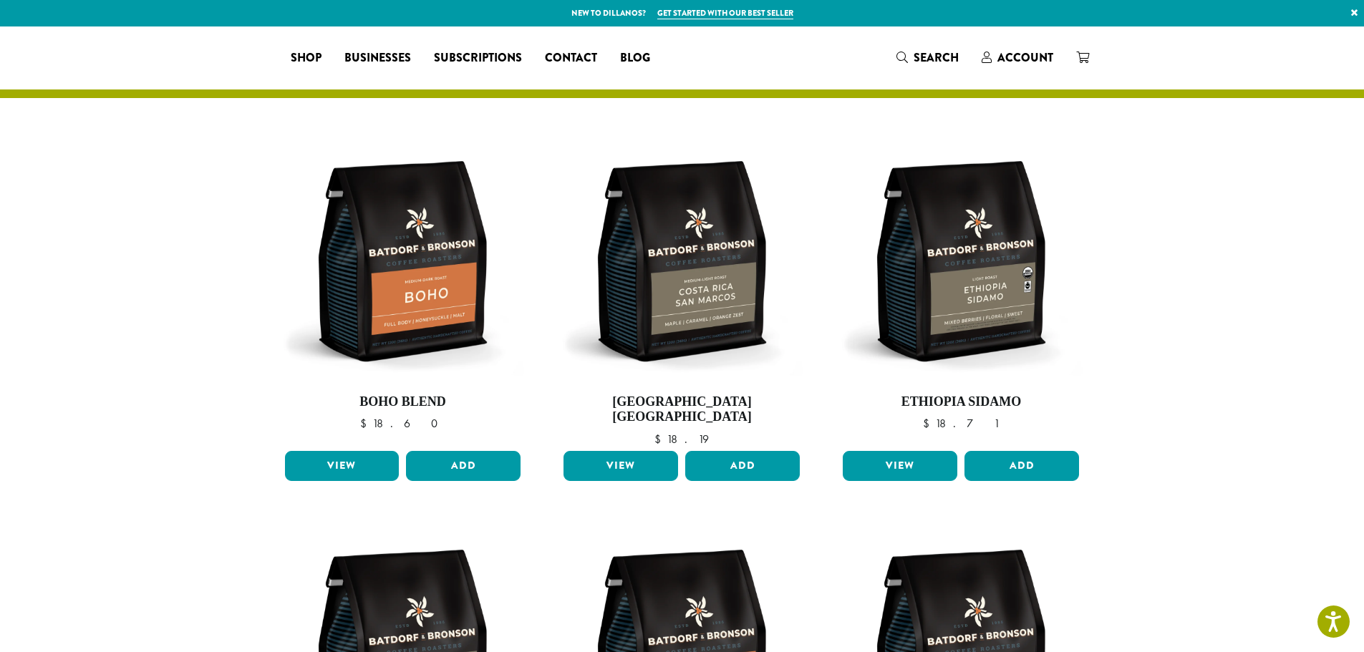 This screenshot has height=652, width=1364. What do you see at coordinates (403, 292) in the screenshot?
I see `a: Boho Blend $18.60` at bounding box center [403, 292].